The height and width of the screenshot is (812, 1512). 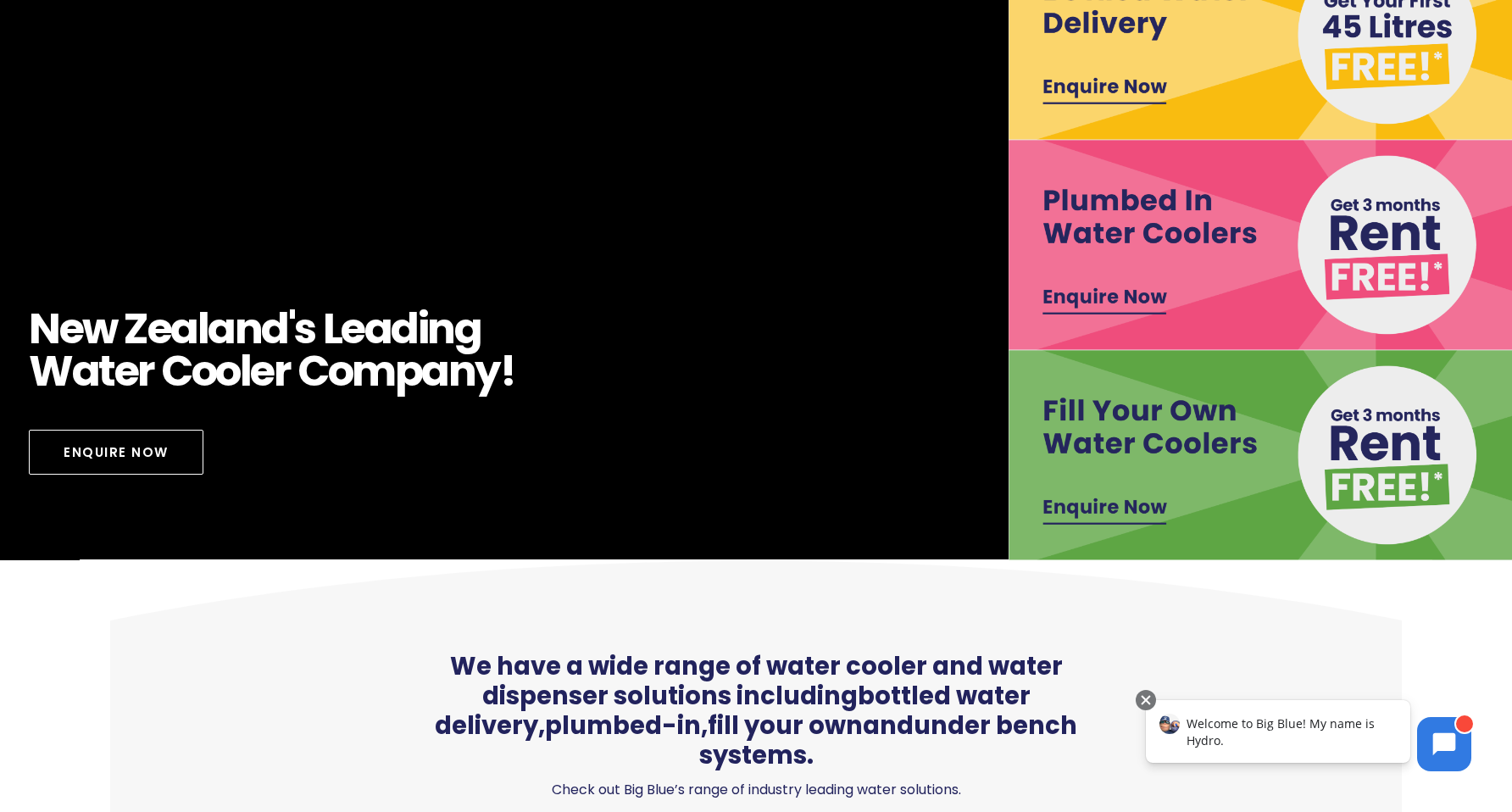 What do you see at coordinates (152, 45) in the screenshot?
I see `span: Welcome to Big Blue! My name is Hydro.` at bounding box center [152, 45].